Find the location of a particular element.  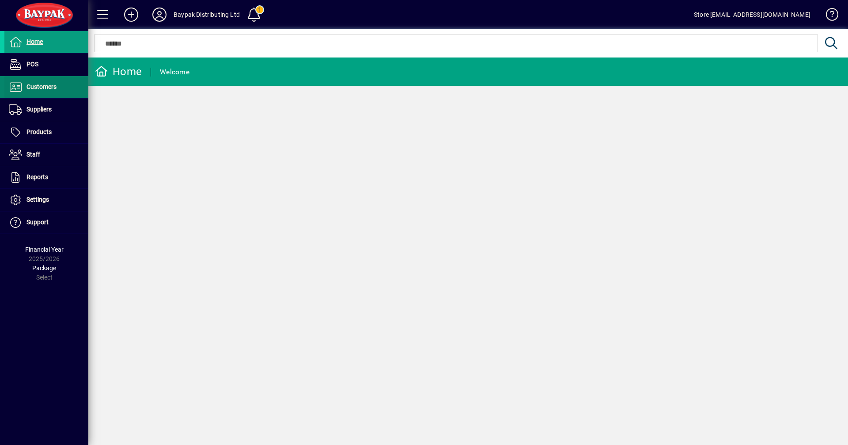

span: POS is located at coordinates (32, 64).